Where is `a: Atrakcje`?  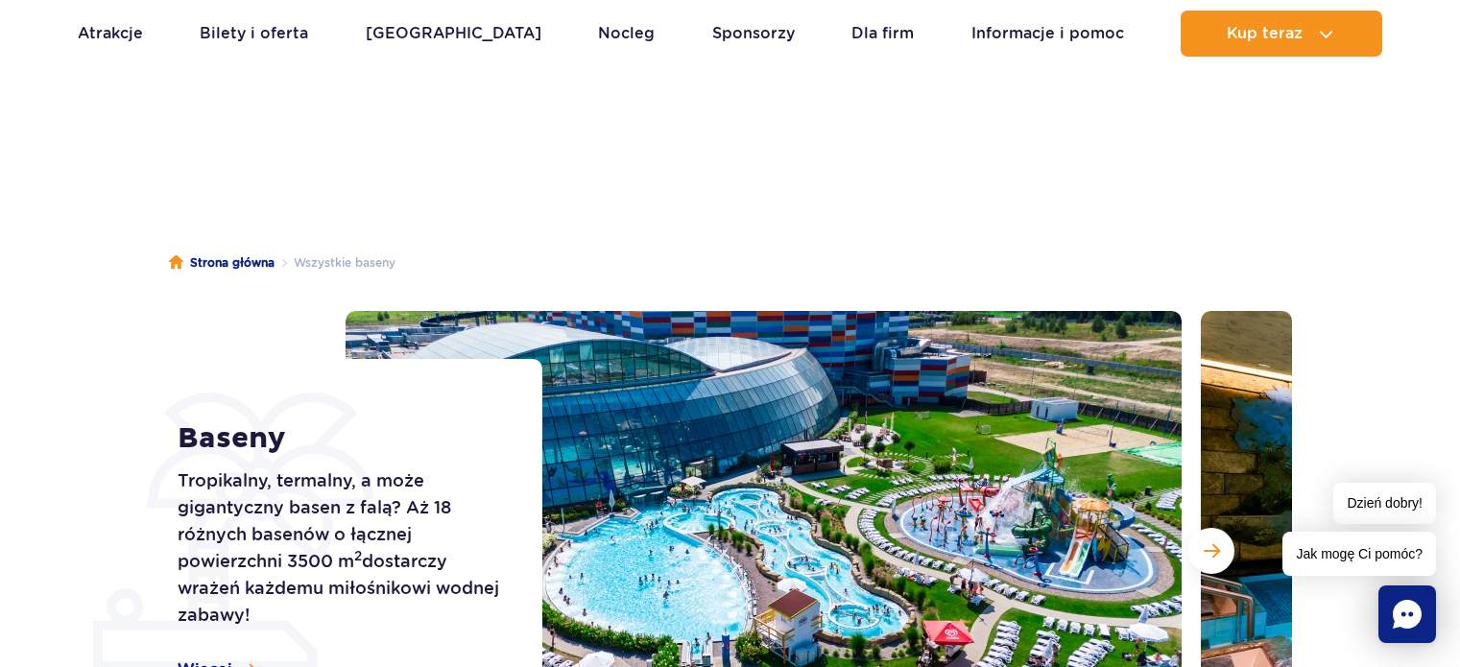
a: Atrakcje is located at coordinates (110, 34).